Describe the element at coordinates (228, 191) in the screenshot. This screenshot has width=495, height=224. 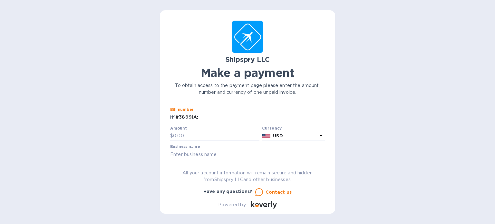
I see `b: Have any questions?` at that location.